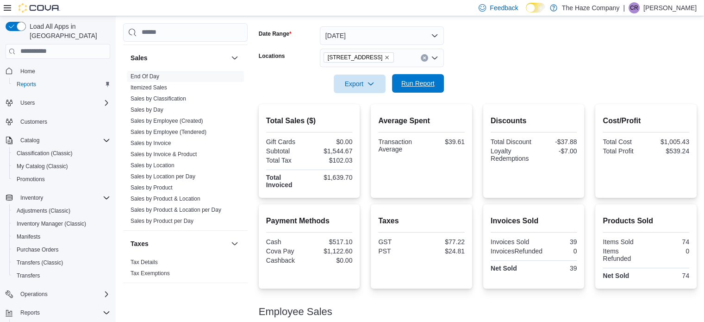 This screenshot has width=704, height=322. Describe the element at coordinates (287, 242) in the screenshot. I see `div: Cash` at that location.